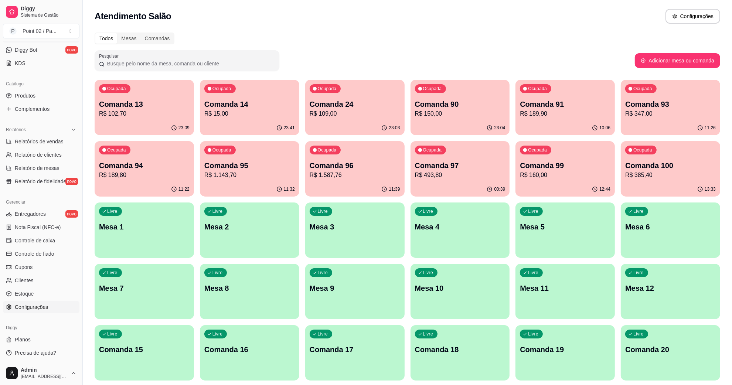 The width and height of the screenshot is (732, 385). Describe the element at coordinates (144, 353) in the screenshot. I see `button: LivreComanda 15` at that location.